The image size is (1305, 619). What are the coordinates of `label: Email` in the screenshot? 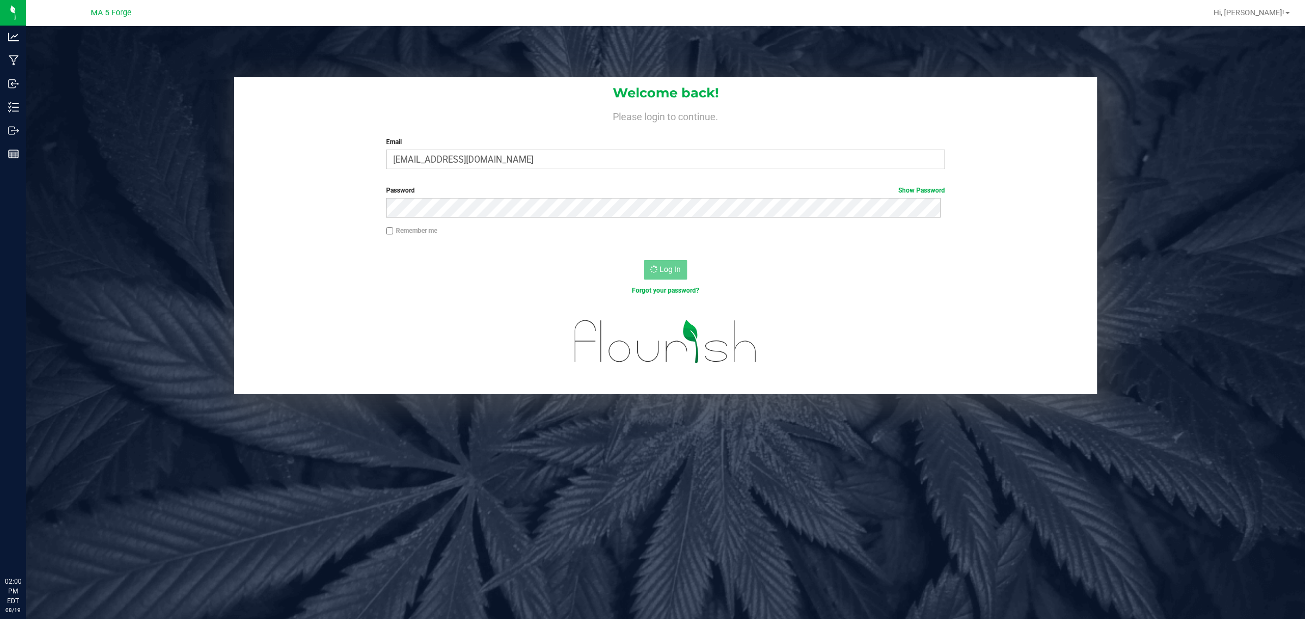 It's located at (665, 142).